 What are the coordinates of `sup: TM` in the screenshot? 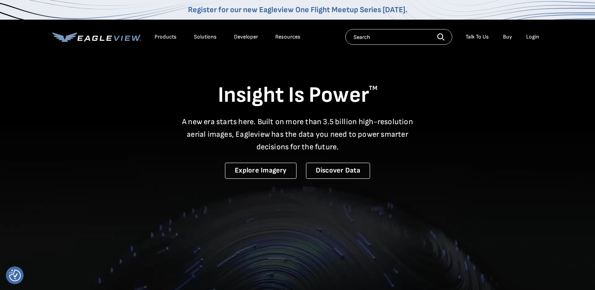 It's located at (373, 88).